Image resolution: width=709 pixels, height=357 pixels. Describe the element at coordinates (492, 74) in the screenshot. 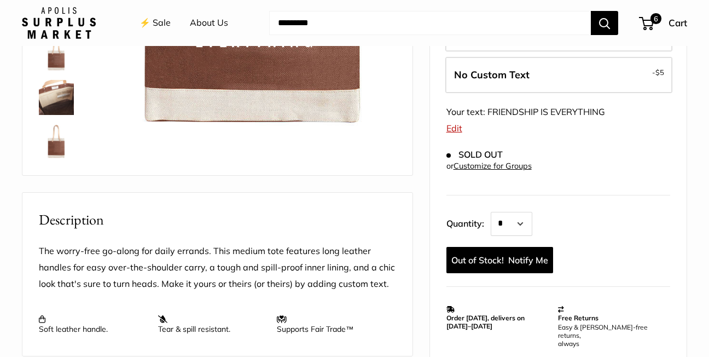

I see `span: No Custom Text` at that location.